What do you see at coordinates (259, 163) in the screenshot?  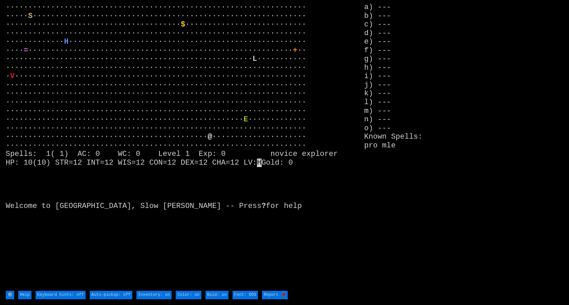 I see `mark: H` at bounding box center [259, 163].